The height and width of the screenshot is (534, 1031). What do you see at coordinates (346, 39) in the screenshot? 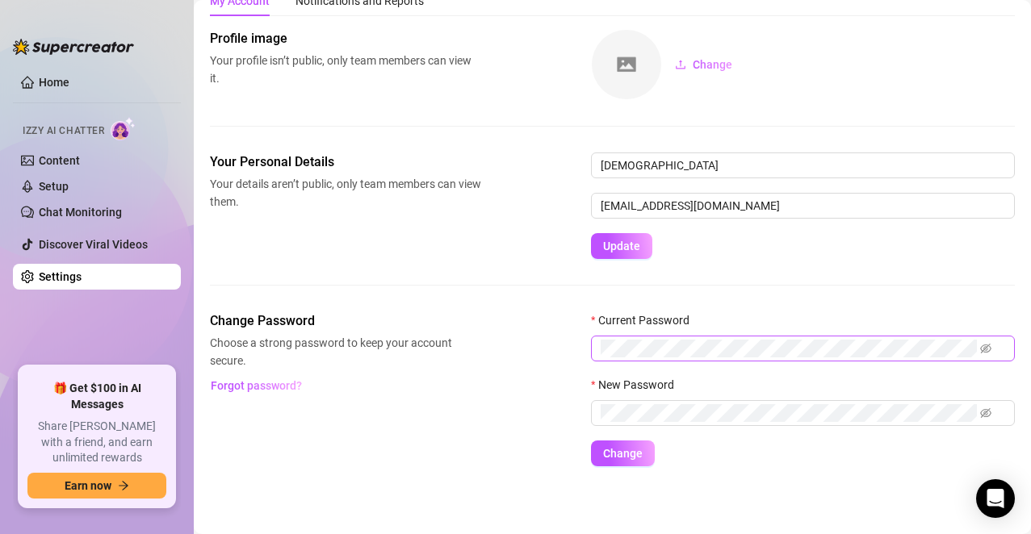
I see `span: Profile image` at bounding box center [346, 39].